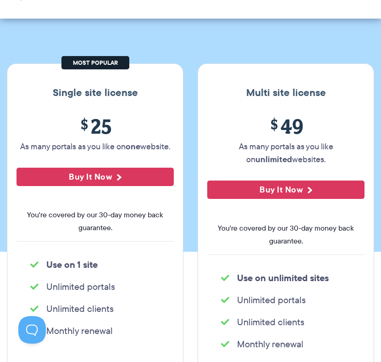  I want to click on span: 25, so click(95, 126).